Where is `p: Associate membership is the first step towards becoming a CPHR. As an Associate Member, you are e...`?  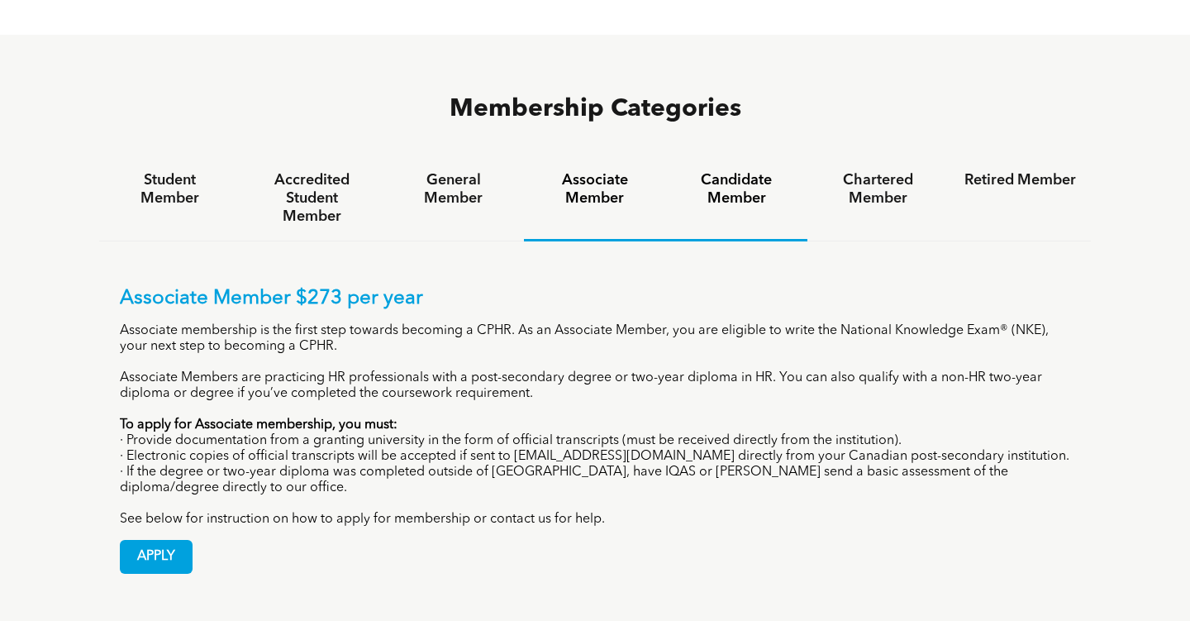 p: Associate membership is the first step towards becoming a CPHR. As an Associate Member, you are e... is located at coordinates (595, 339).